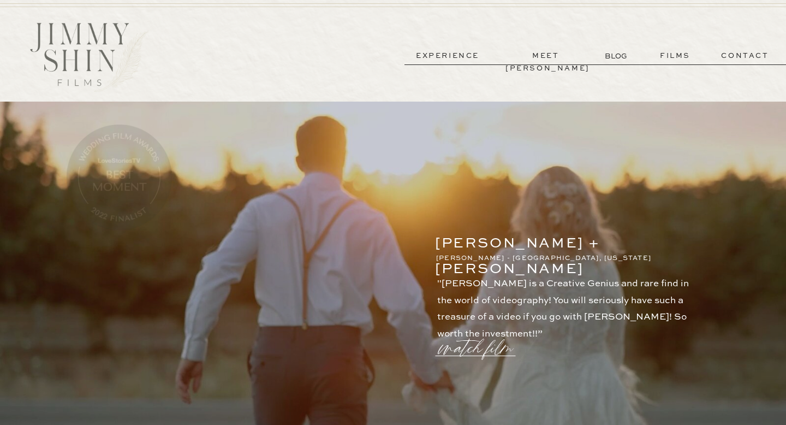 This screenshot has height=425, width=786. What do you see at coordinates (745, 56) in the screenshot?
I see `p: contact` at bounding box center [745, 56].